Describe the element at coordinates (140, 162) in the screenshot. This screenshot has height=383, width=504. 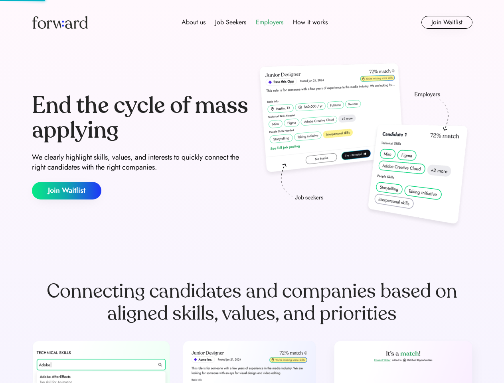
I see `div: We clearly highlight skills, values, and interests to quickly connect the right candidates with t...` at that location.